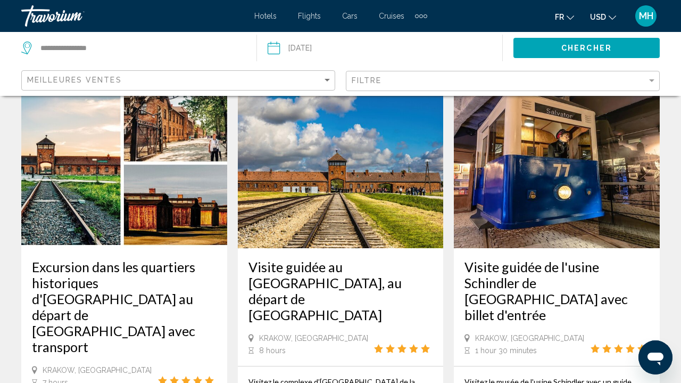 This screenshot has width=681, height=383. I want to click on button: Extra navigation items, so click(421, 16).